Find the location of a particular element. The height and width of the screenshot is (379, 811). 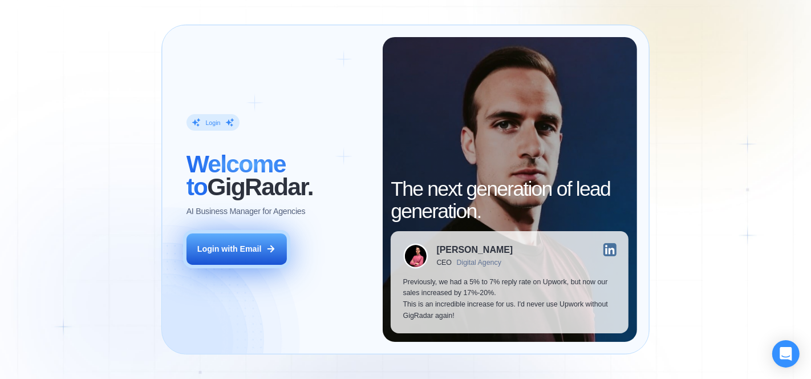

div: Login with Email is located at coordinates (229, 249).